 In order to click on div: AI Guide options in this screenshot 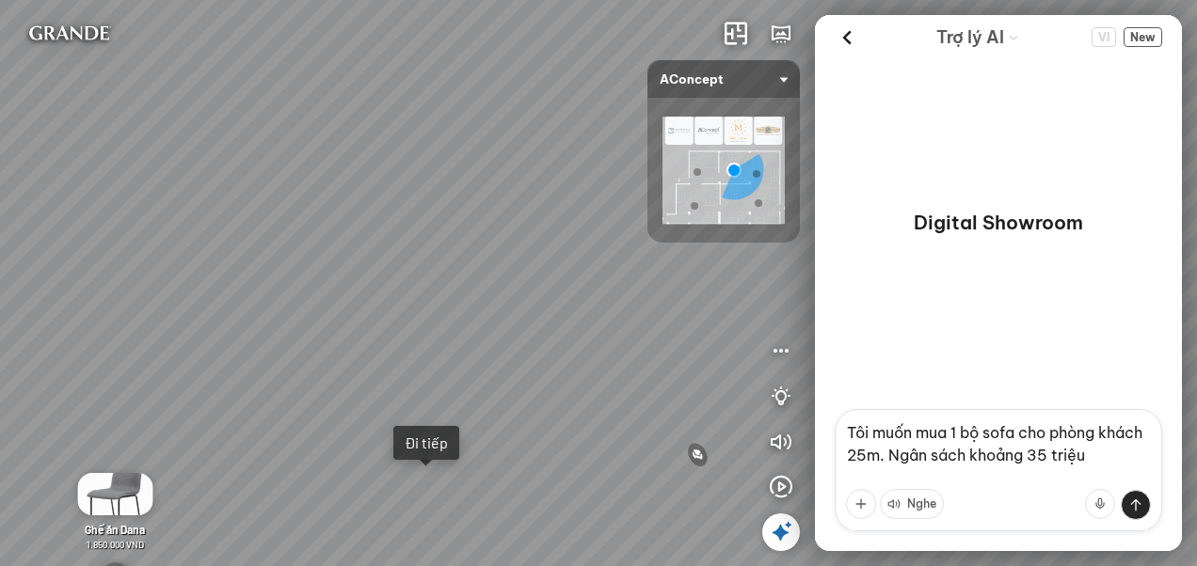, I will do `click(978, 37)`.